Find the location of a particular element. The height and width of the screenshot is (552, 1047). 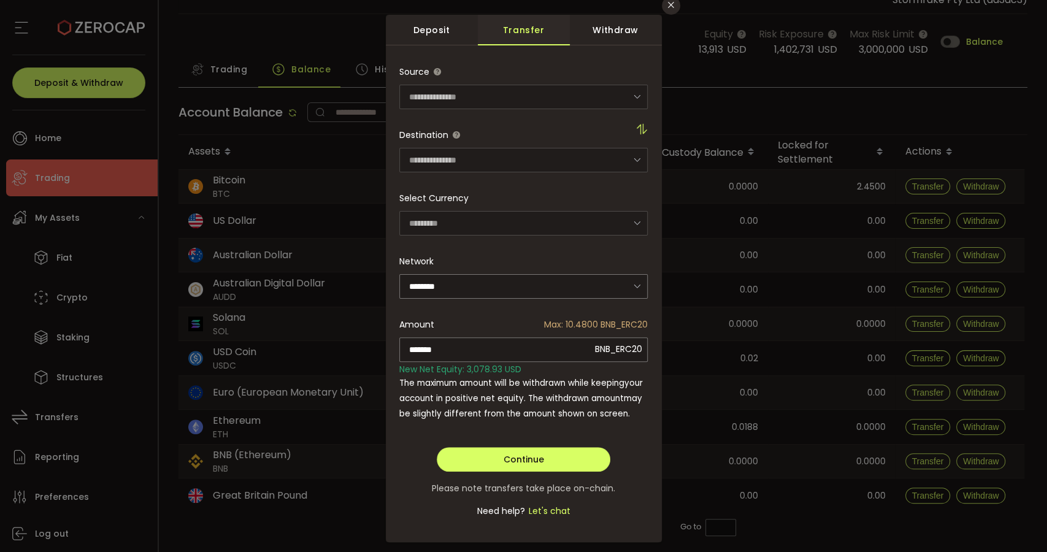

span: Please note transfers take place on-chain. is located at coordinates (523, 488).